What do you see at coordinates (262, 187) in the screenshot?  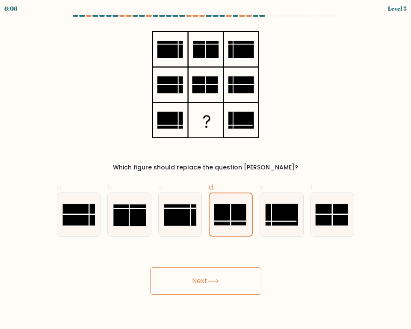 I see `span: e.` at bounding box center [262, 187].